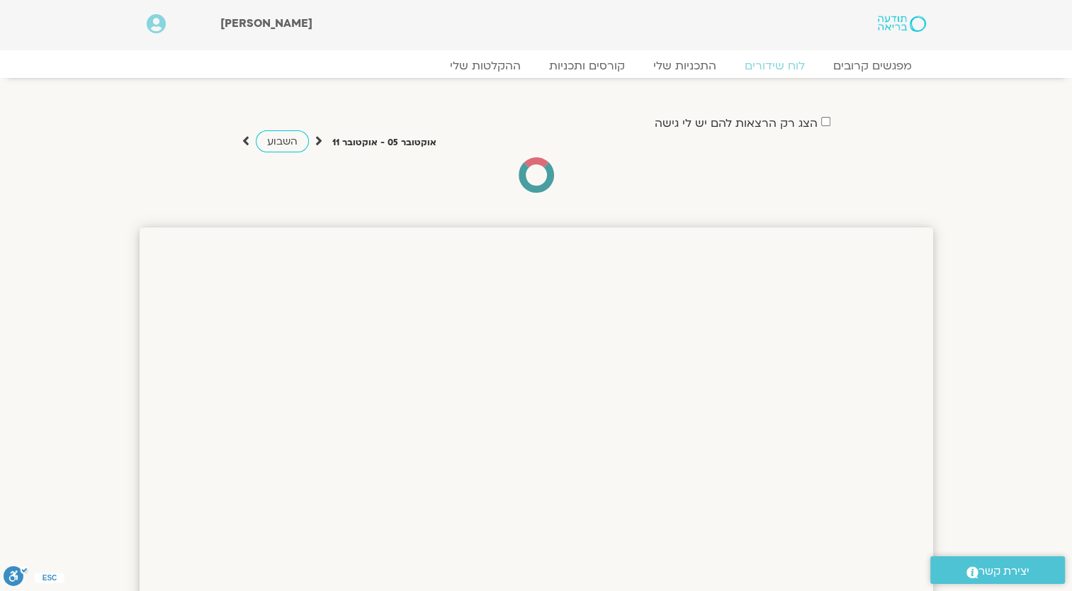  I want to click on a: השבוע, so click(282, 141).